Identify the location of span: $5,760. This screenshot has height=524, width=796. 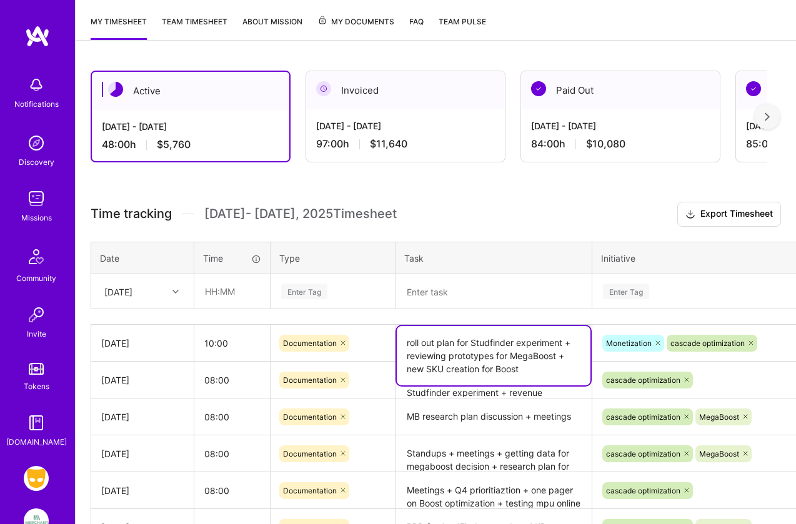
(174, 144).